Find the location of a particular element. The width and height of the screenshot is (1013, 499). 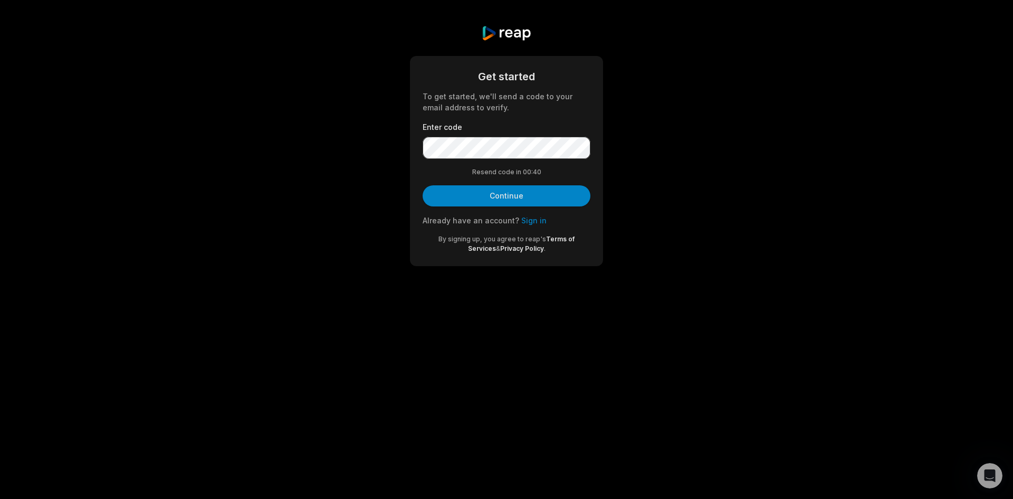

span: 40 is located at coordinates (537, 172).